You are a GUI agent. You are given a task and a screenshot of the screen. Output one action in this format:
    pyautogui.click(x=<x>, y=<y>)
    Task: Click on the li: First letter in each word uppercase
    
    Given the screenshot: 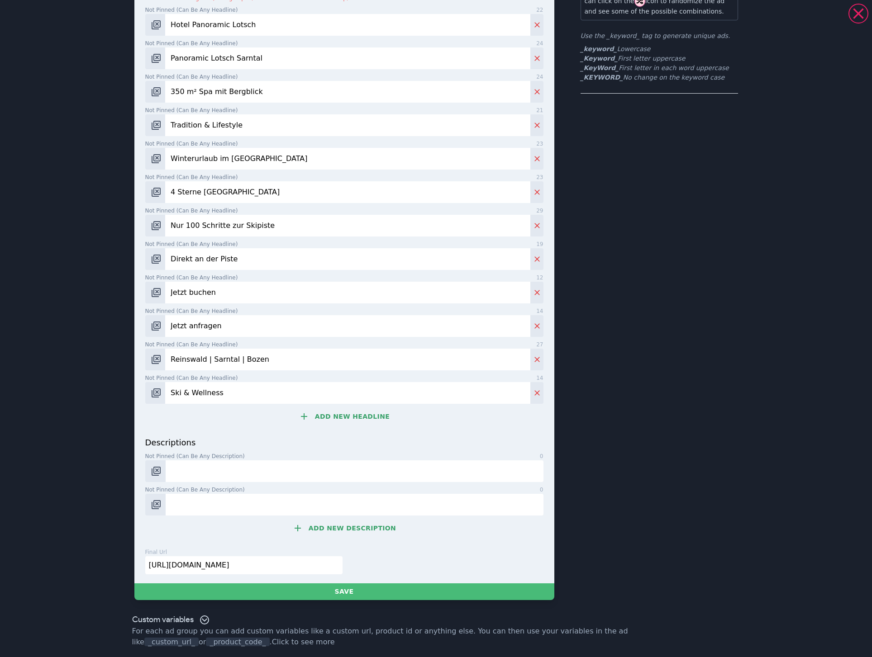 What is the action you would take?
    pyautogui.click(x=659, y=68)
    